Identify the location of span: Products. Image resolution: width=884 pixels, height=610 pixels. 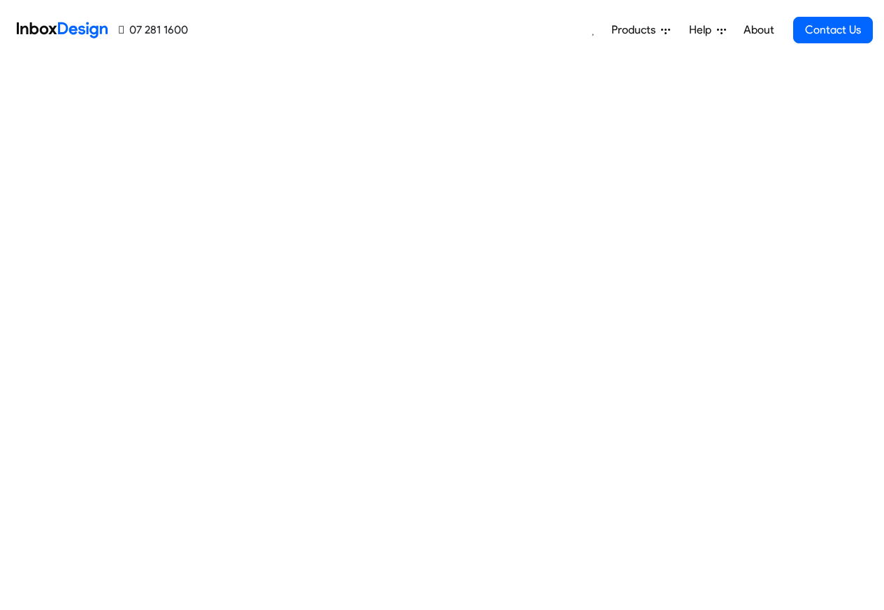
(636, 30).